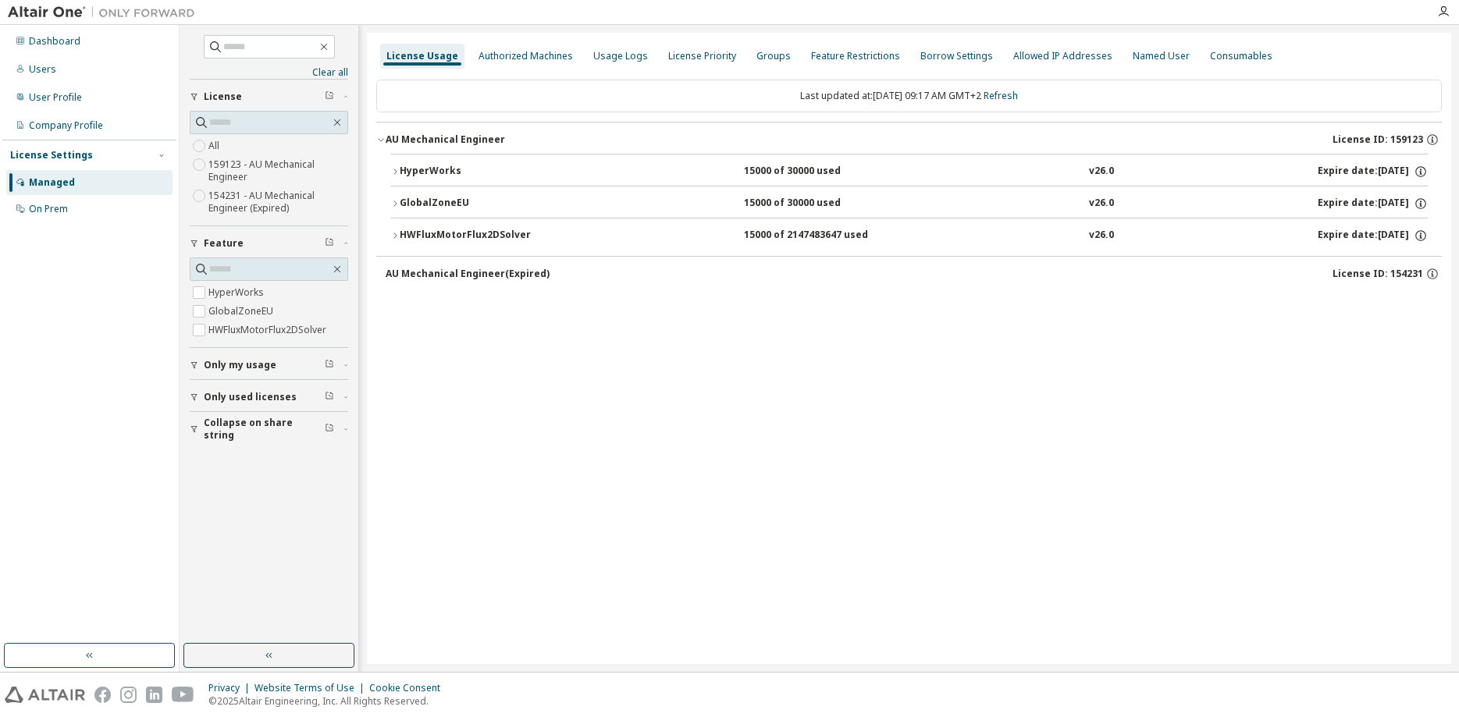  What do you see at coordinates (237, 293) in the screenshot?
I see `label: HyperWorks` at bounding box center [237, 293].